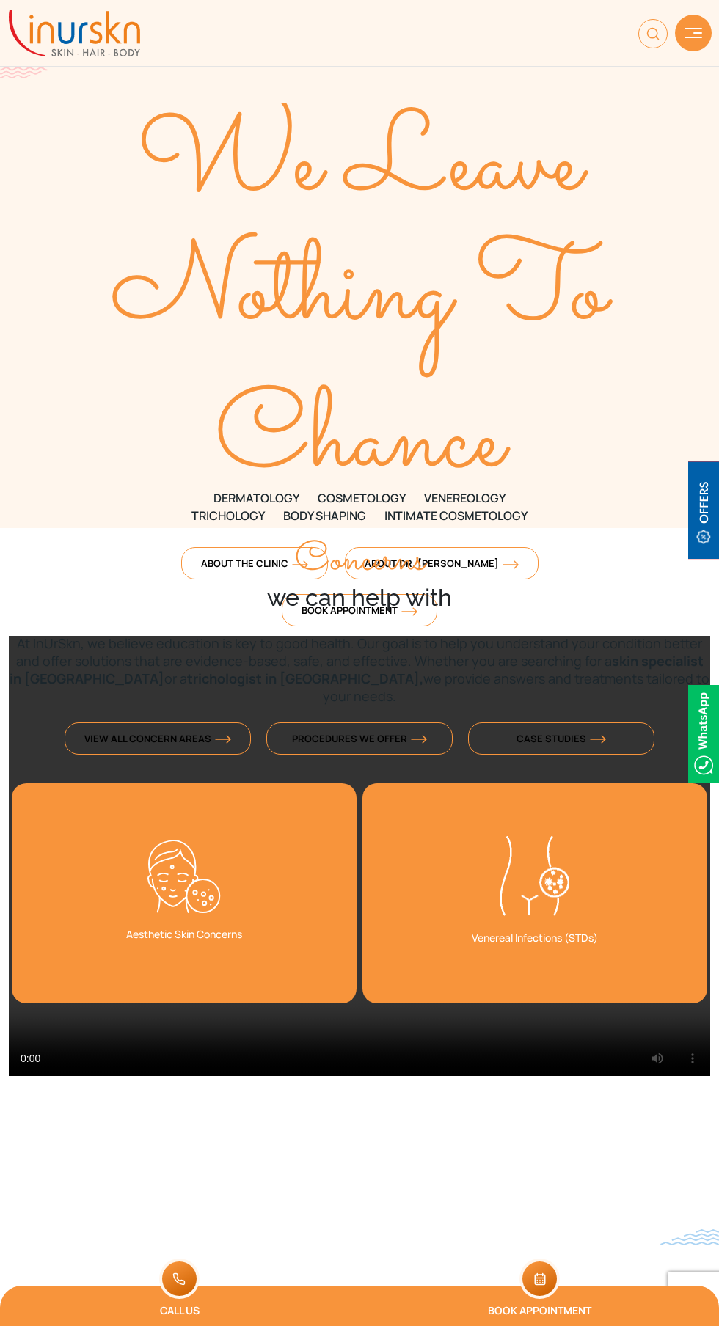 This screenshot has width=719, height=1326. What do you see at coordinates (535, 938) in the screenshot?
I see `h3: Venereal Infections (STDs)` at bounding box center [535, 938].